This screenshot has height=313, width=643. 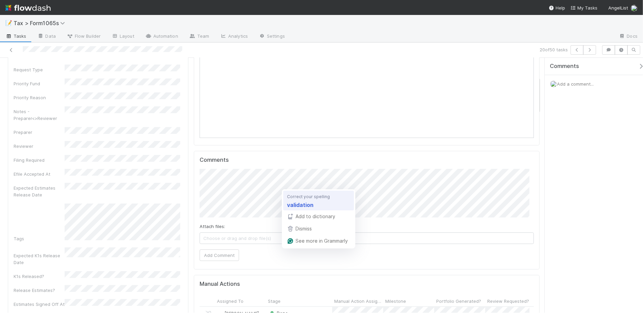 I want to click on div: Notes - Preparer<>Reviewer, so click(x=39, y=115).